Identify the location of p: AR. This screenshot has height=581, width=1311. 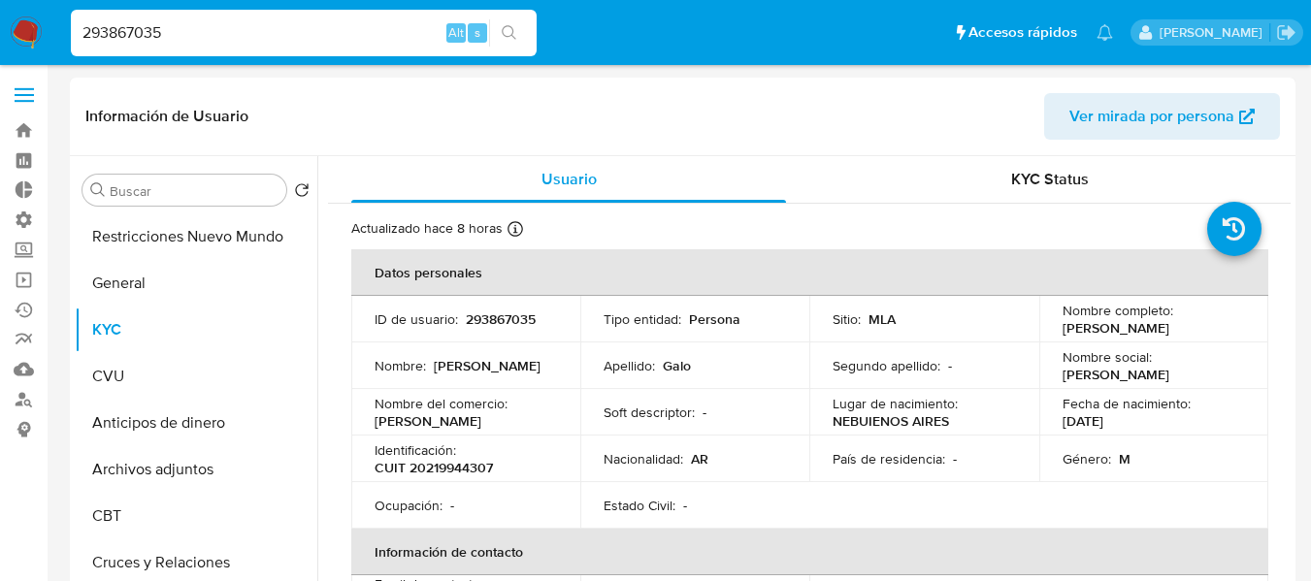
(700, 459).